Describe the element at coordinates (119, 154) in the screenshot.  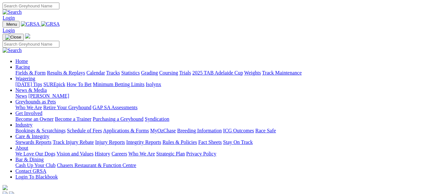
I see `a: Careers` at that location.